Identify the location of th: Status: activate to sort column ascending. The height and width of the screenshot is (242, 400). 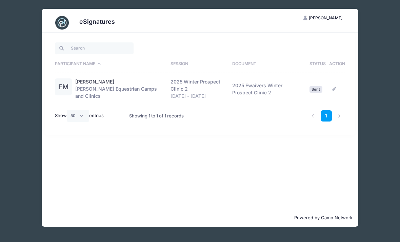
(316, 64).